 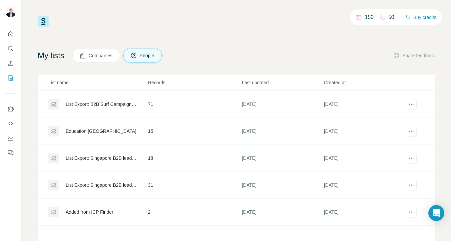 What do you see at coordinates (369, 17) in the screenshot?
I see `p: 150` at bounding box center [369, 17].